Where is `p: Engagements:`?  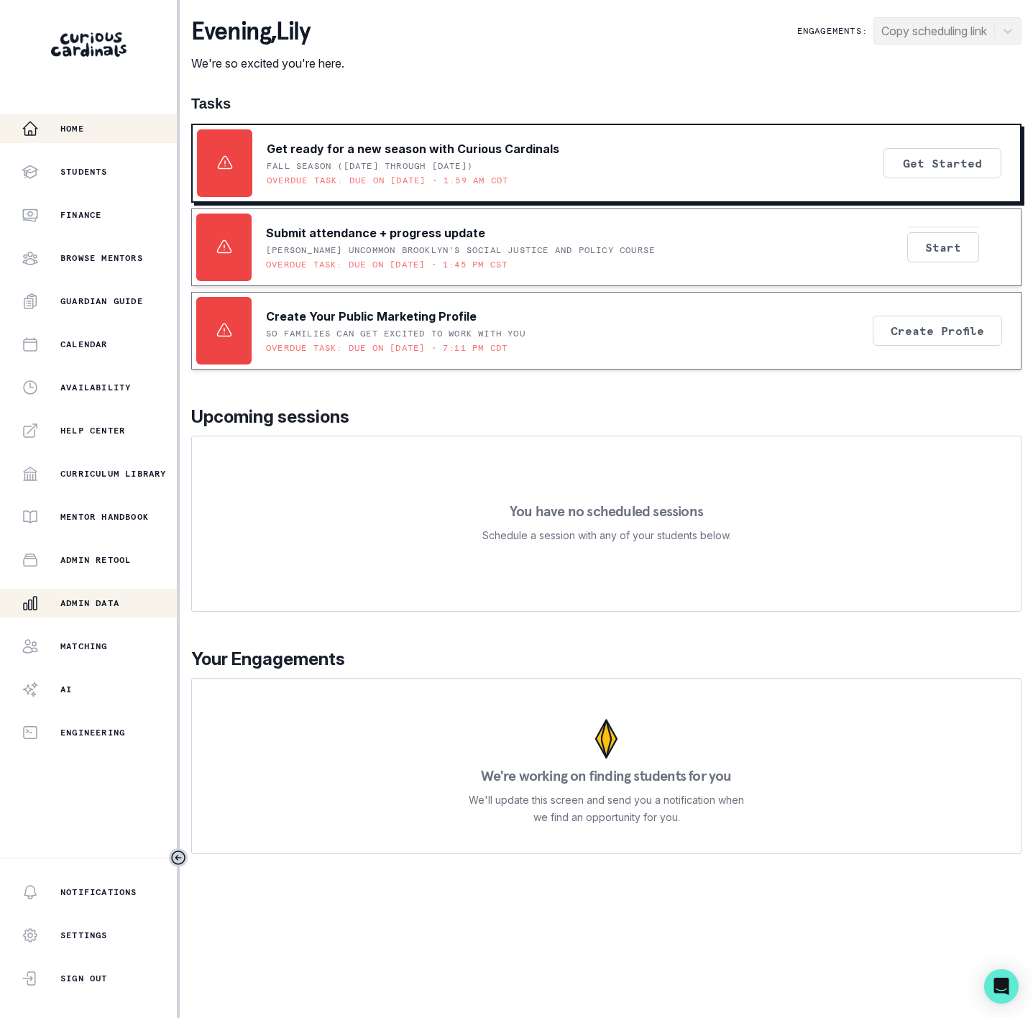
p: Engagements: is located at coordinates (832, 31).